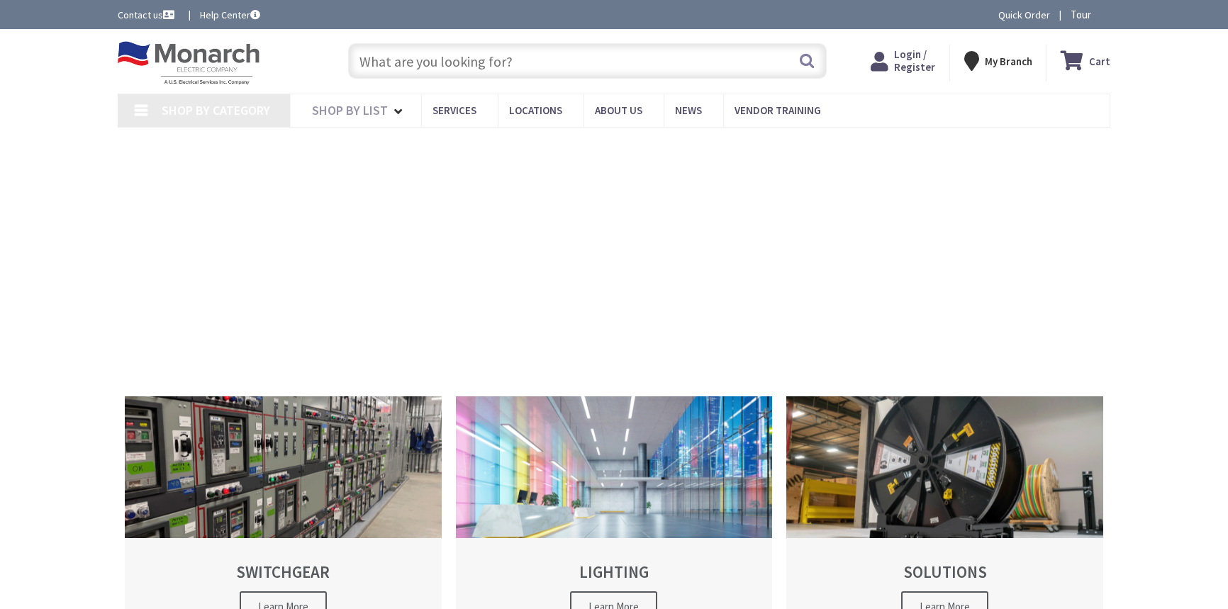 Image resolution: width=1228 pixels, height=609 pixels. What do you see at coordinates (215, 110) in the screenshot?
I see `span: Shop By Category` at bounding box center [215, 110].